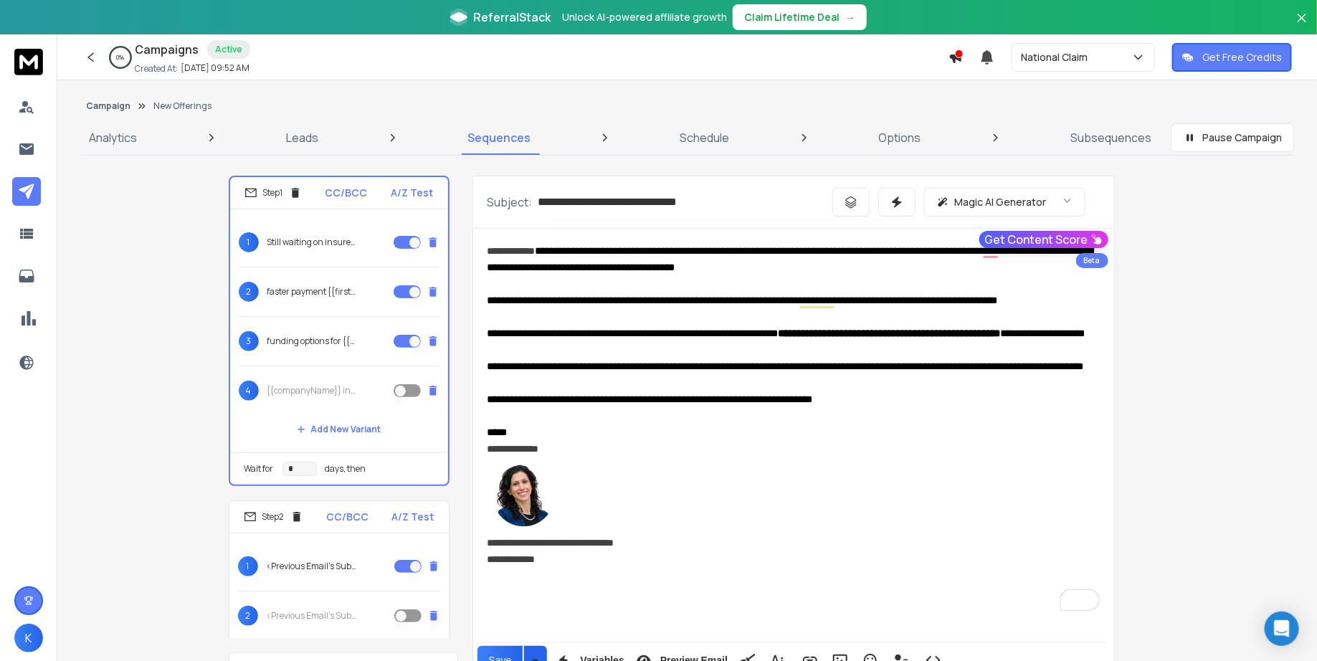  Describe the element at coordinates (705, 138) in the screenshot. I see `a: Schedule` at that location.